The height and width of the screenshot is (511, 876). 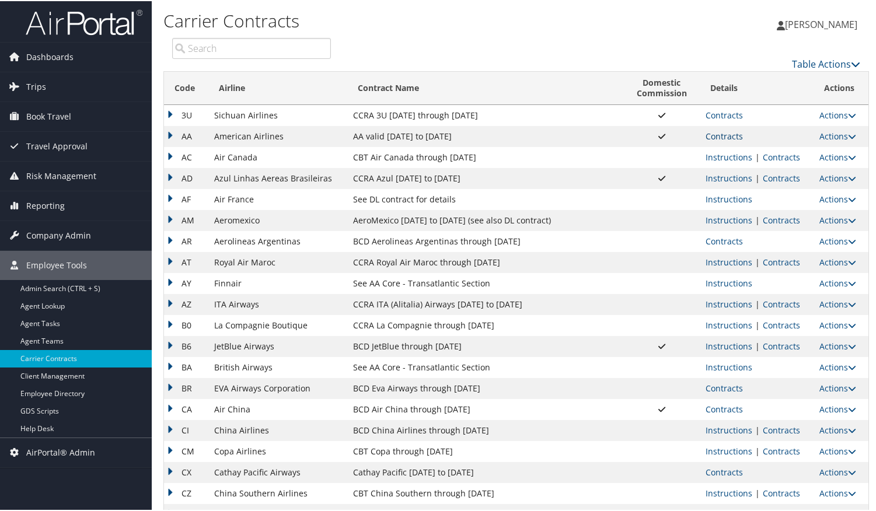 I want to click on td: AA, so click(x=186, y=135).